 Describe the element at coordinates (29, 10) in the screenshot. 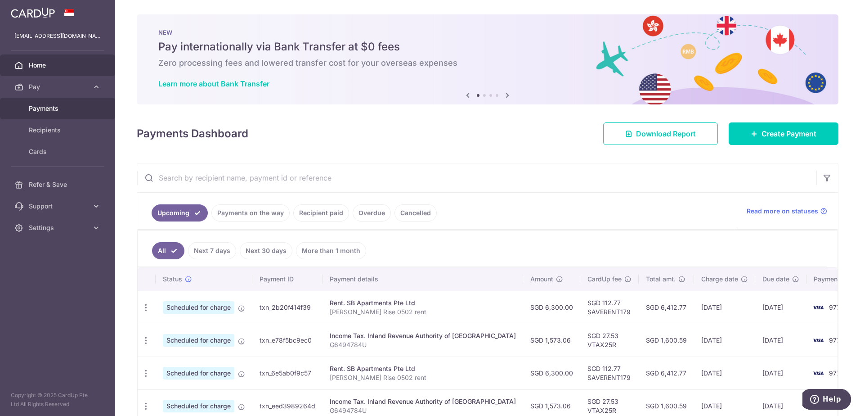

I see `span: Help` at that location.